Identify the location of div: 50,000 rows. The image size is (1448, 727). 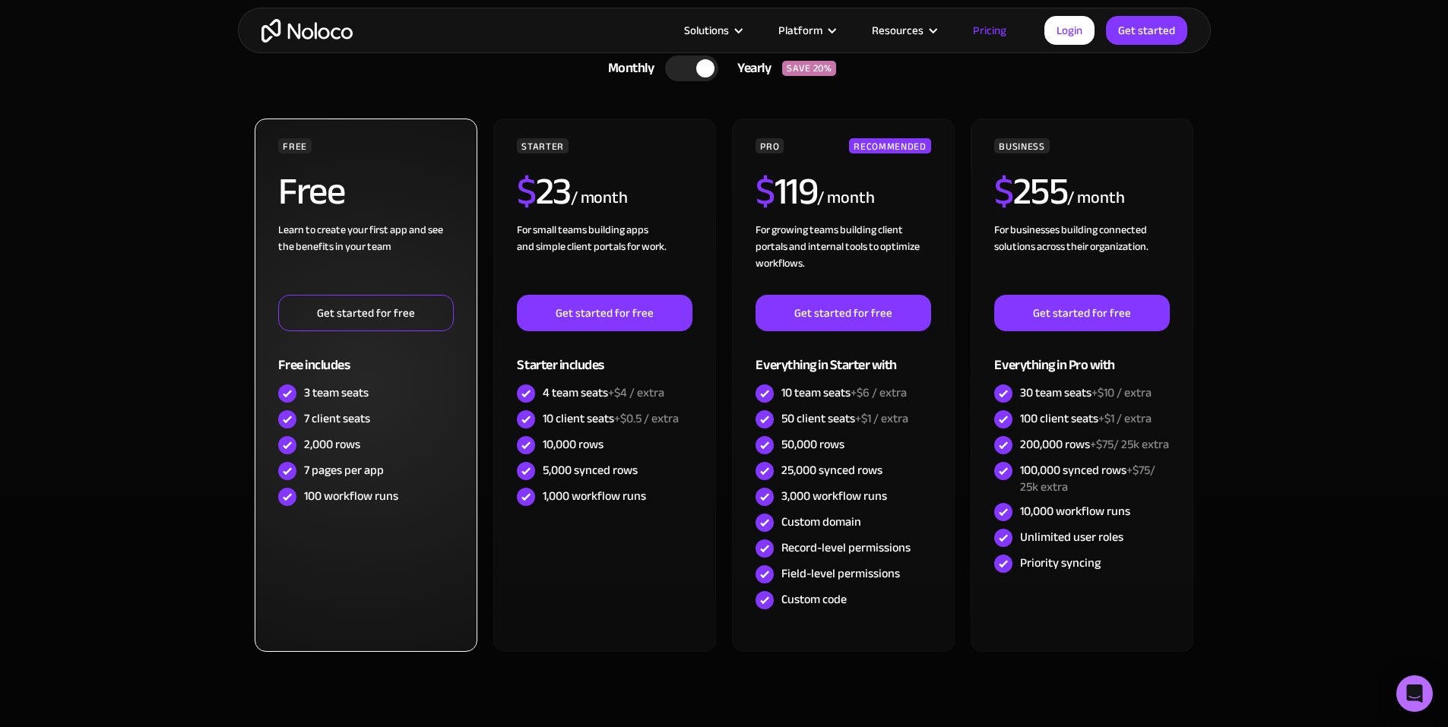
(812, 445).